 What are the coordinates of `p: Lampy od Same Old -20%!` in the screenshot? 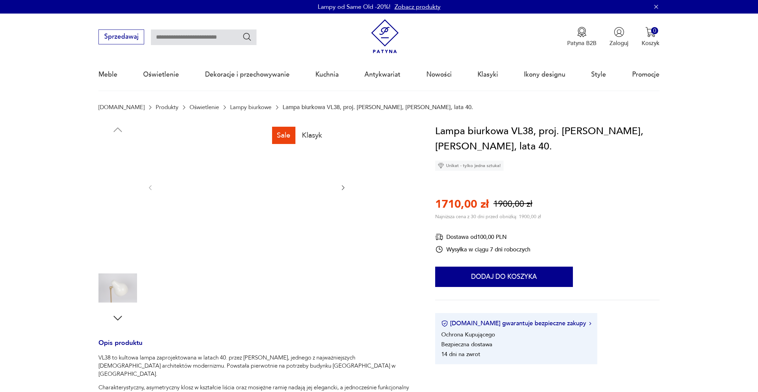 It's located at (354, 7).